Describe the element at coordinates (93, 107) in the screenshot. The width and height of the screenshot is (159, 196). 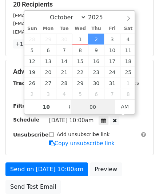
I see `input: Minute` at that location.